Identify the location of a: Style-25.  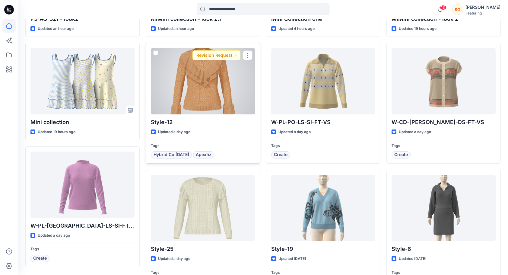
(203, 208).